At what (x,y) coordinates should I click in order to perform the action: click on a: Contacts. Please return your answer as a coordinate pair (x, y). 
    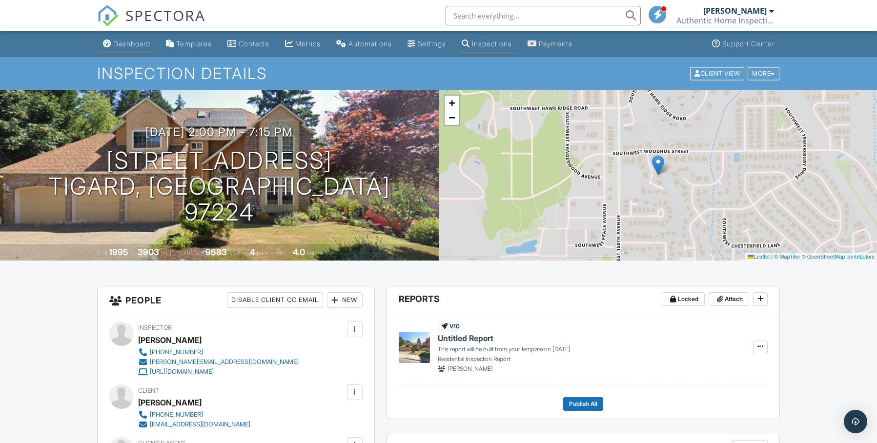
    Looking at the image, I should click on (248, 44).